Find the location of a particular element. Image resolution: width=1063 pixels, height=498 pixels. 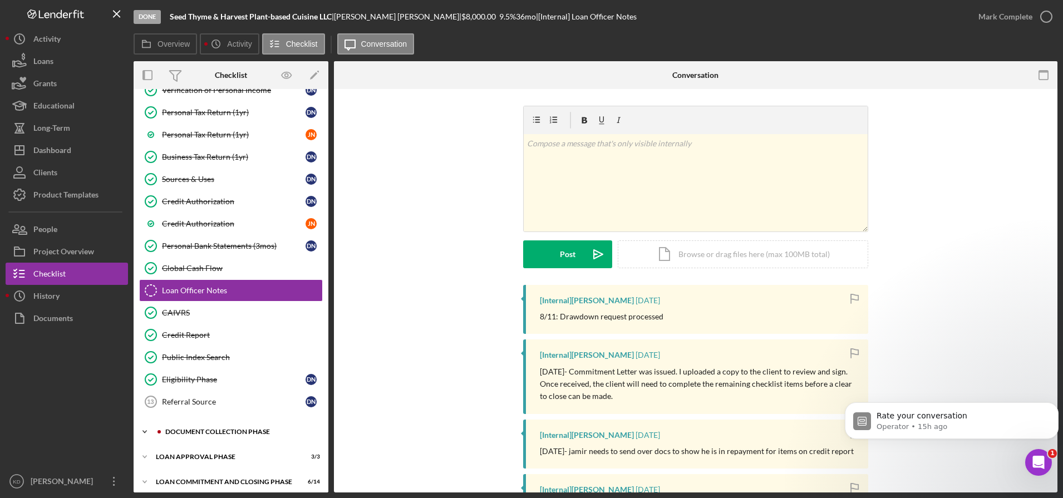

a: Credit AuthorizationDN is located at coordinates (231, 201).